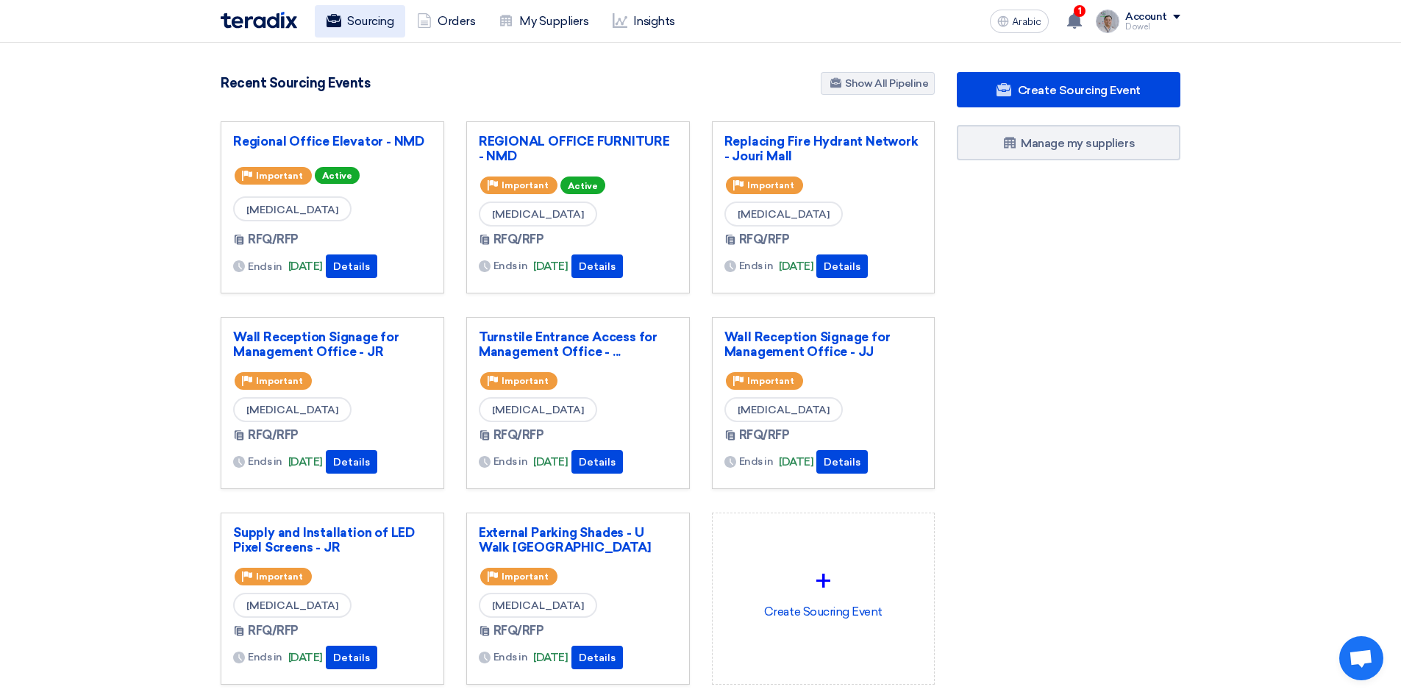 This screenshot has height=695, width=1401. What do you see at coordinates (578, 344) in the screenshot?
I see `a: Turnstile Entrance Access for Management Office - ...` at bounding box center [578, 344].